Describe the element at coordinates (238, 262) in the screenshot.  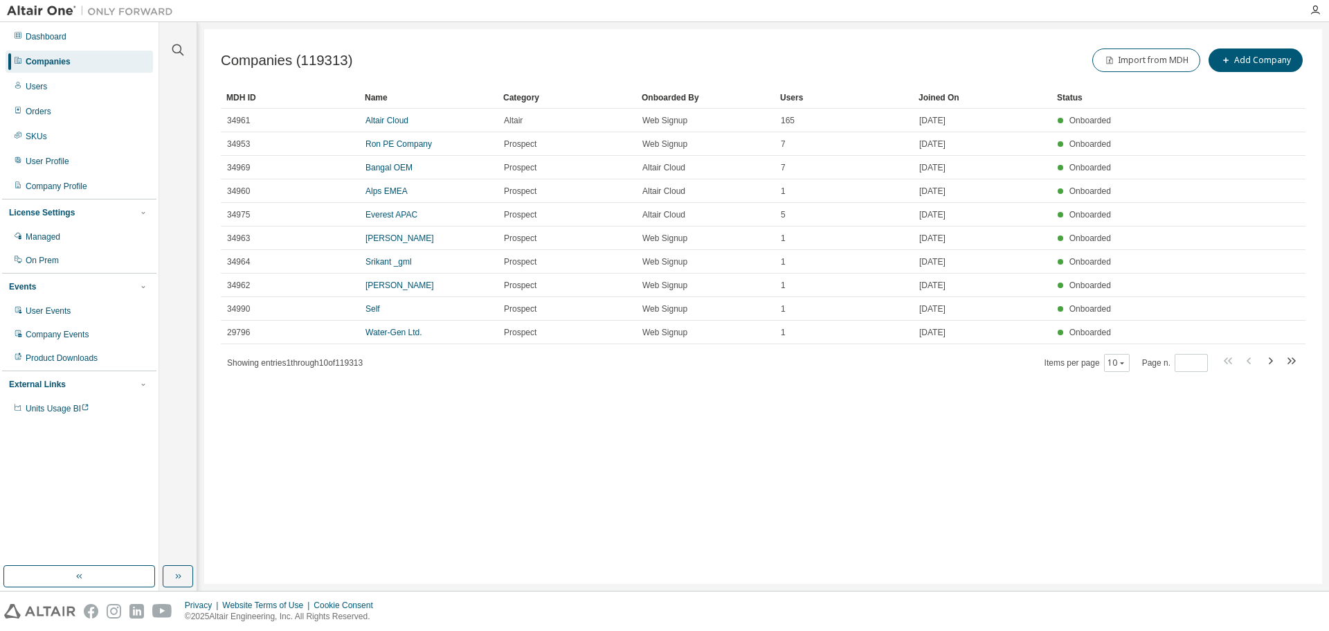
I see `span: 34964` at that location.